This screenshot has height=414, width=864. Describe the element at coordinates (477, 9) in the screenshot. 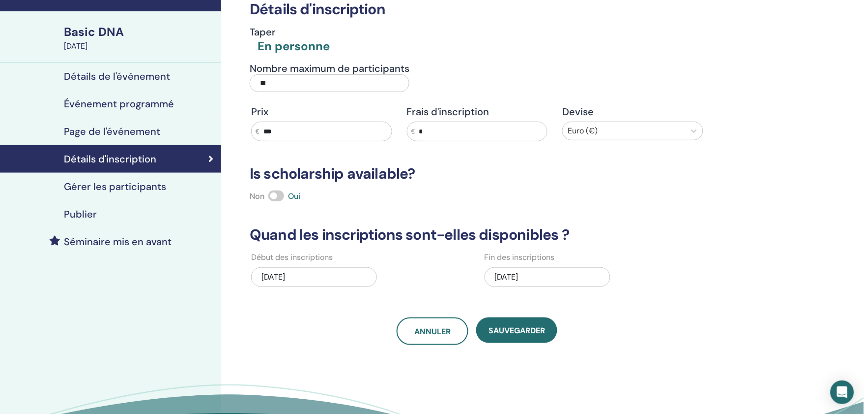

I see `h3: Détails d'inscription` at that location.